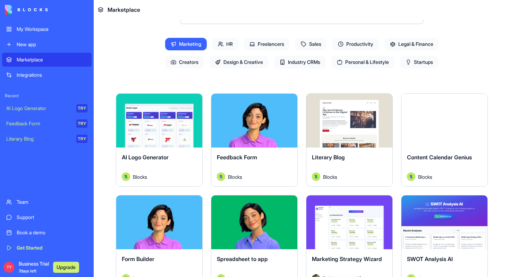 The image size is (510, 277). Describe the element at coordinates (186, 44) in the screenshot. I see `span: Marketing` at that location.